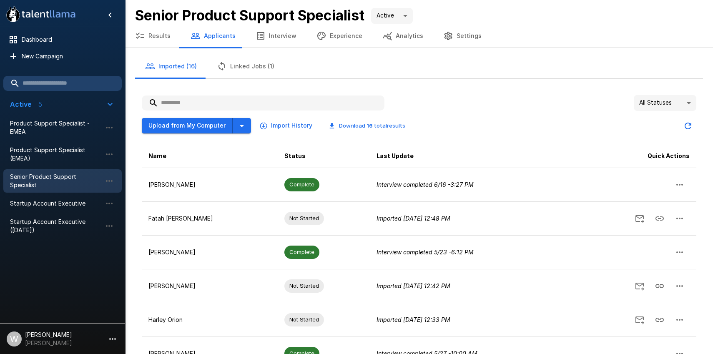 This screenshot has height=354, width=713. What do you see at coordinates (286, 125) in the screenshot?
I see `button: Import History` at bounding box center [286, 125].